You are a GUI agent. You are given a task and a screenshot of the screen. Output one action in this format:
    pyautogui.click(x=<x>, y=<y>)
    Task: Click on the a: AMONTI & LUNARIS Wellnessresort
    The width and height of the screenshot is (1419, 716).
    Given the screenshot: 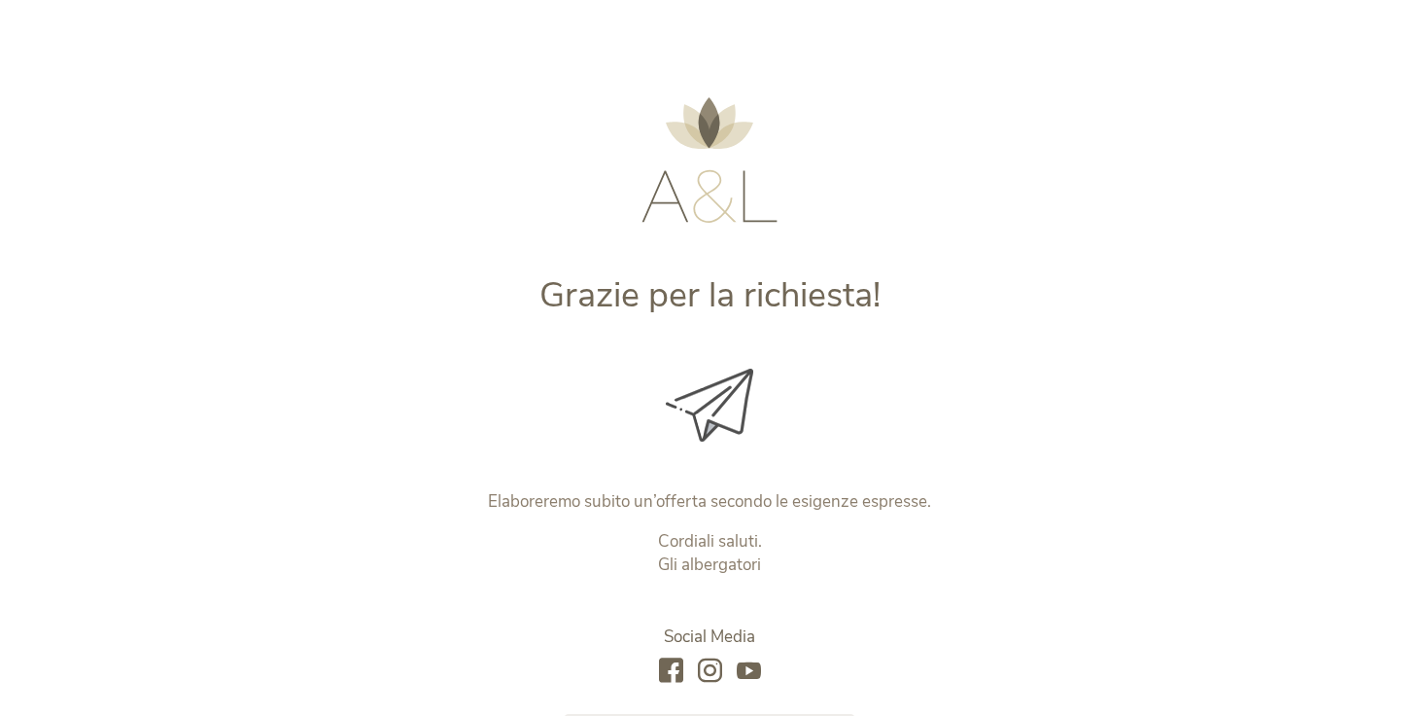 What is the action you would take?
    pyautogui.click(x=710, y=159)
    